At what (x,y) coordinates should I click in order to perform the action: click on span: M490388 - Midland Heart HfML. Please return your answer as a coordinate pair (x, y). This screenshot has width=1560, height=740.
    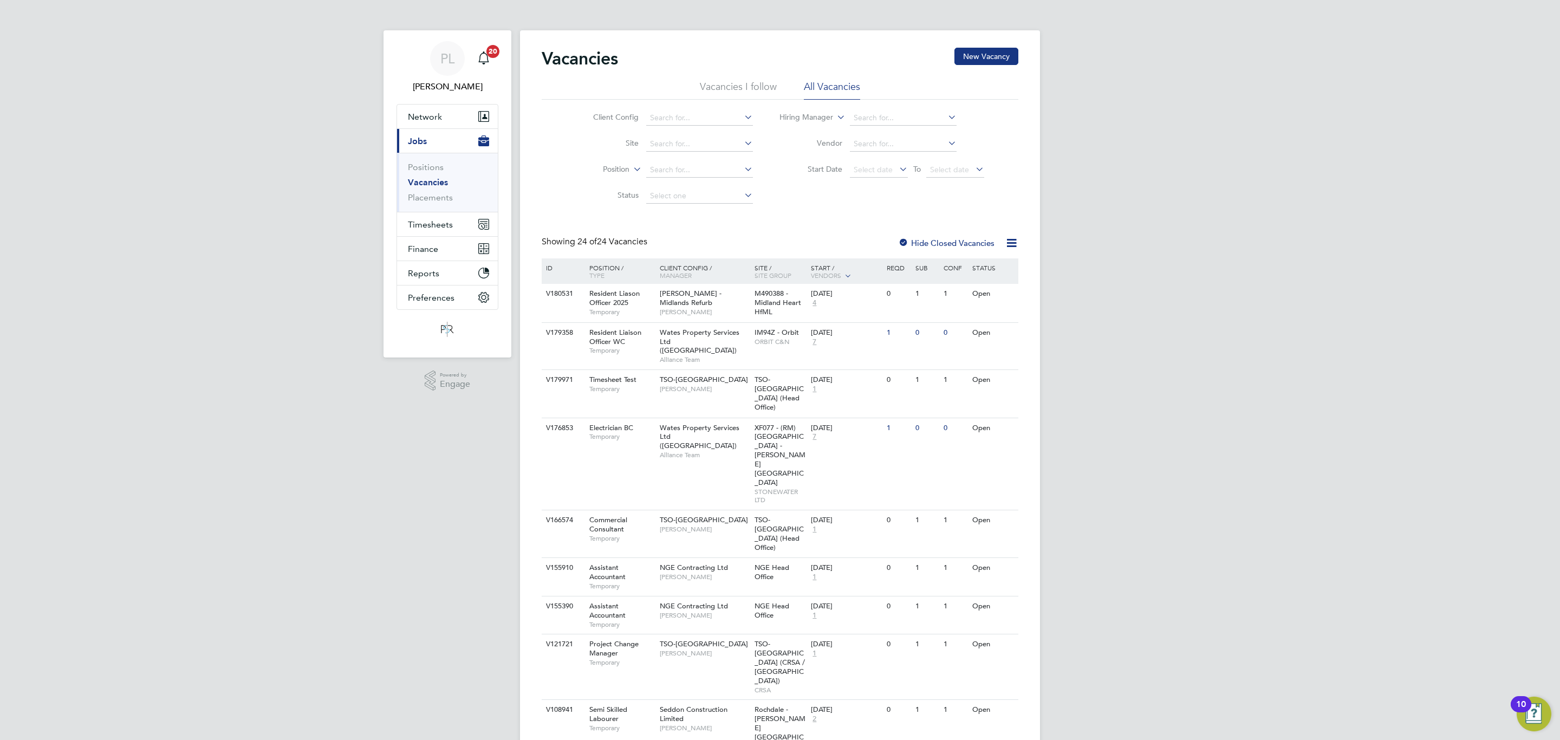
    Looking at the image, I should click on (778, 302).